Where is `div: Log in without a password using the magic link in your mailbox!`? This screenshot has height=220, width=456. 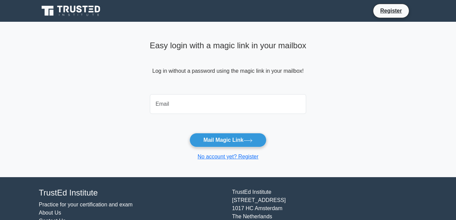 div: Log in without a password using the magic link in your mailbox! is located at coordinates (228, 64).